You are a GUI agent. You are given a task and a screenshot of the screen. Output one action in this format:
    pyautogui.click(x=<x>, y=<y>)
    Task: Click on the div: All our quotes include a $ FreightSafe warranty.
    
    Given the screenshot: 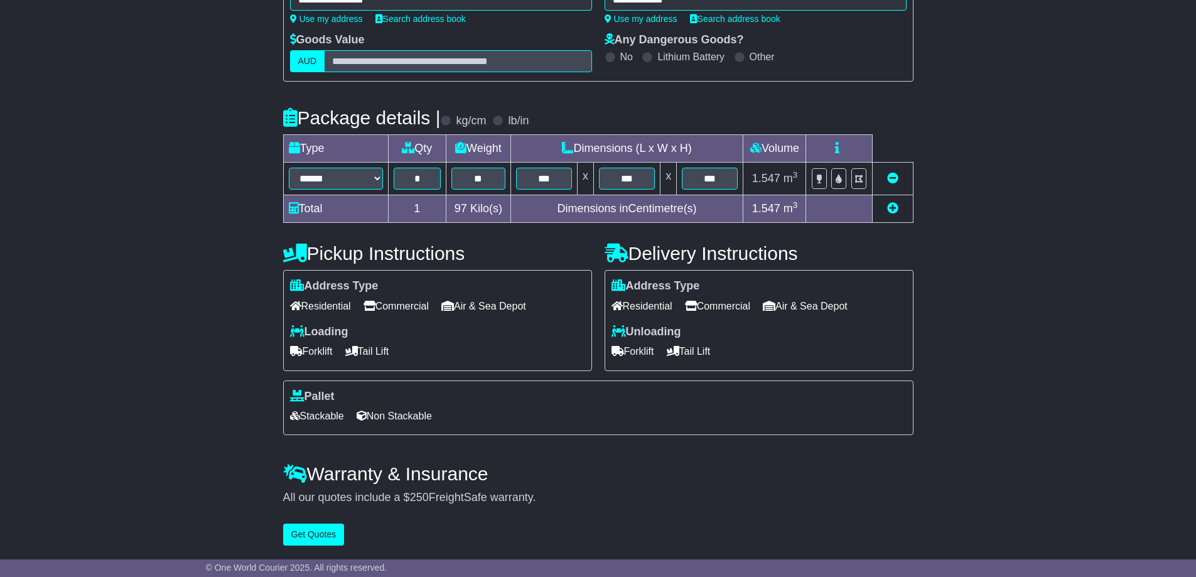 What is the action you would take?
    pyautogui.click(x=598, y=498)
    